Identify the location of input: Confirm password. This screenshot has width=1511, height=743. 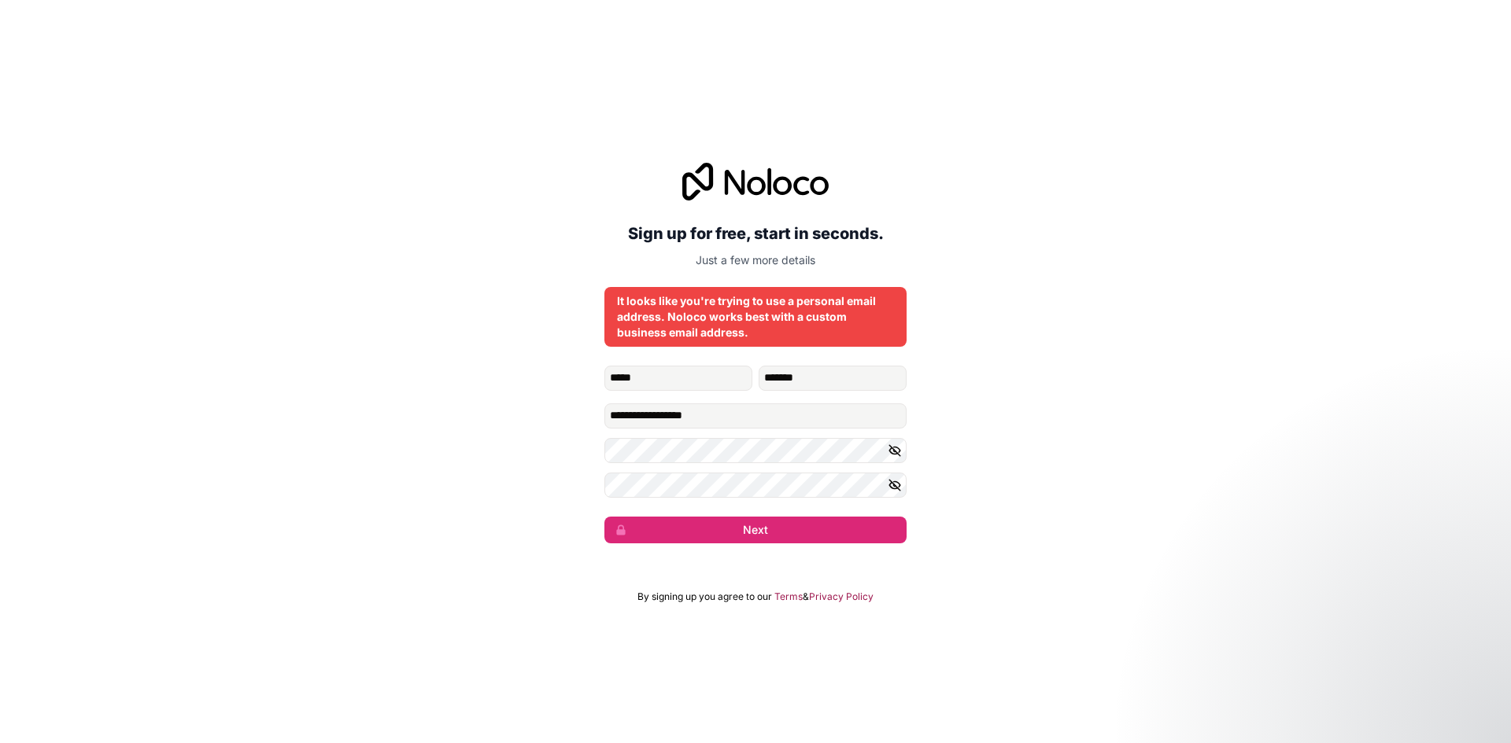
(755, 485).